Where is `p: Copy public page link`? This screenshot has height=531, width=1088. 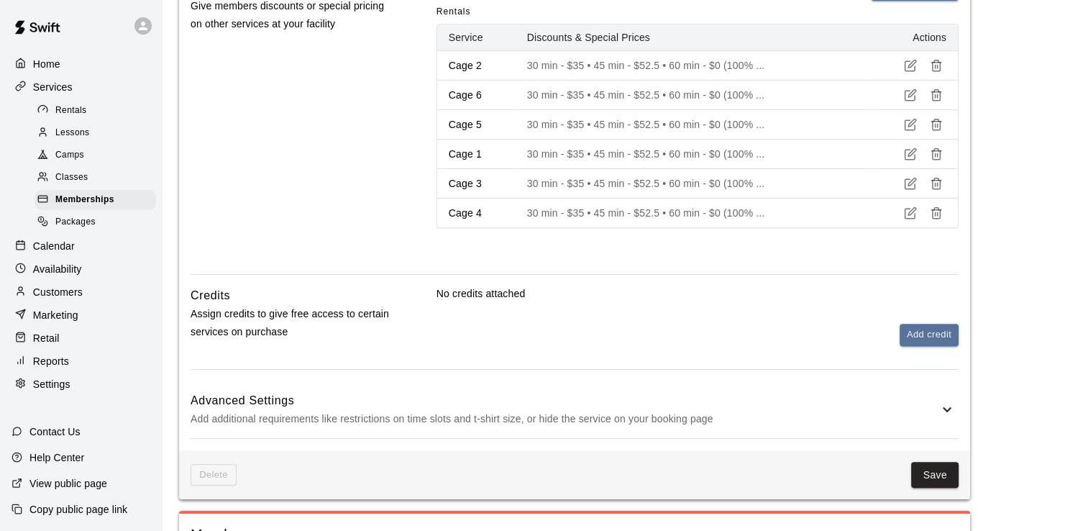 p: Copy public page link is located at coordinates (78, 509).